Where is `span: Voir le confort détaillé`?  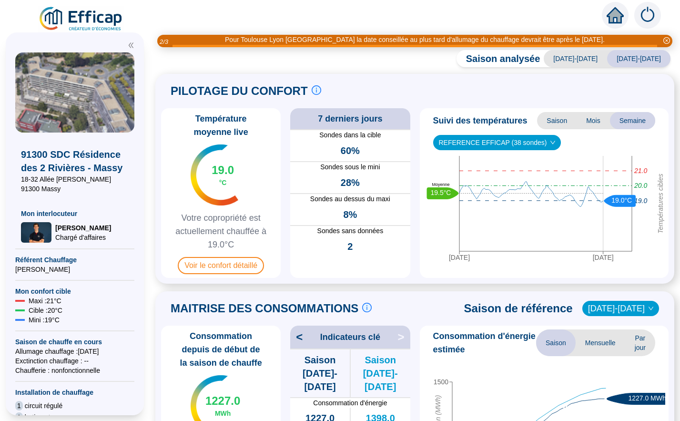
span: Voir le confort détaillé is located at coordinates (221, 265).